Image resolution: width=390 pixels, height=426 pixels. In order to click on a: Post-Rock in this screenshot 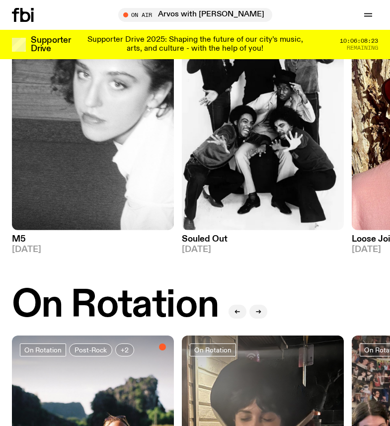, I will do `click(91, 350)`.